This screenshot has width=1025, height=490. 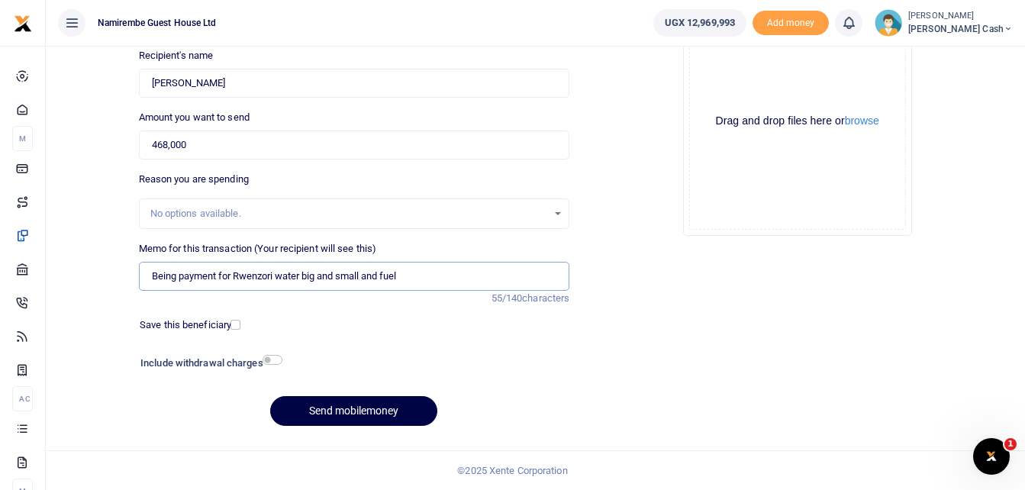 What do you see at coordinates (791, 23) in the screenshot?
I see `span: Add money` at bounding box center [791, 23].